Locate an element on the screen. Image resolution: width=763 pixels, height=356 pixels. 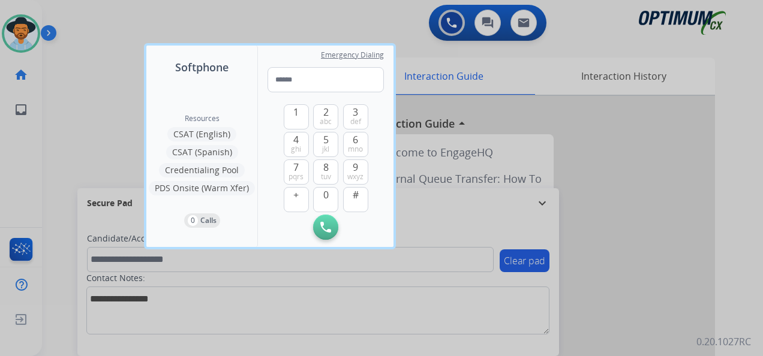
img: call-button is located at coordinates (326, 227).